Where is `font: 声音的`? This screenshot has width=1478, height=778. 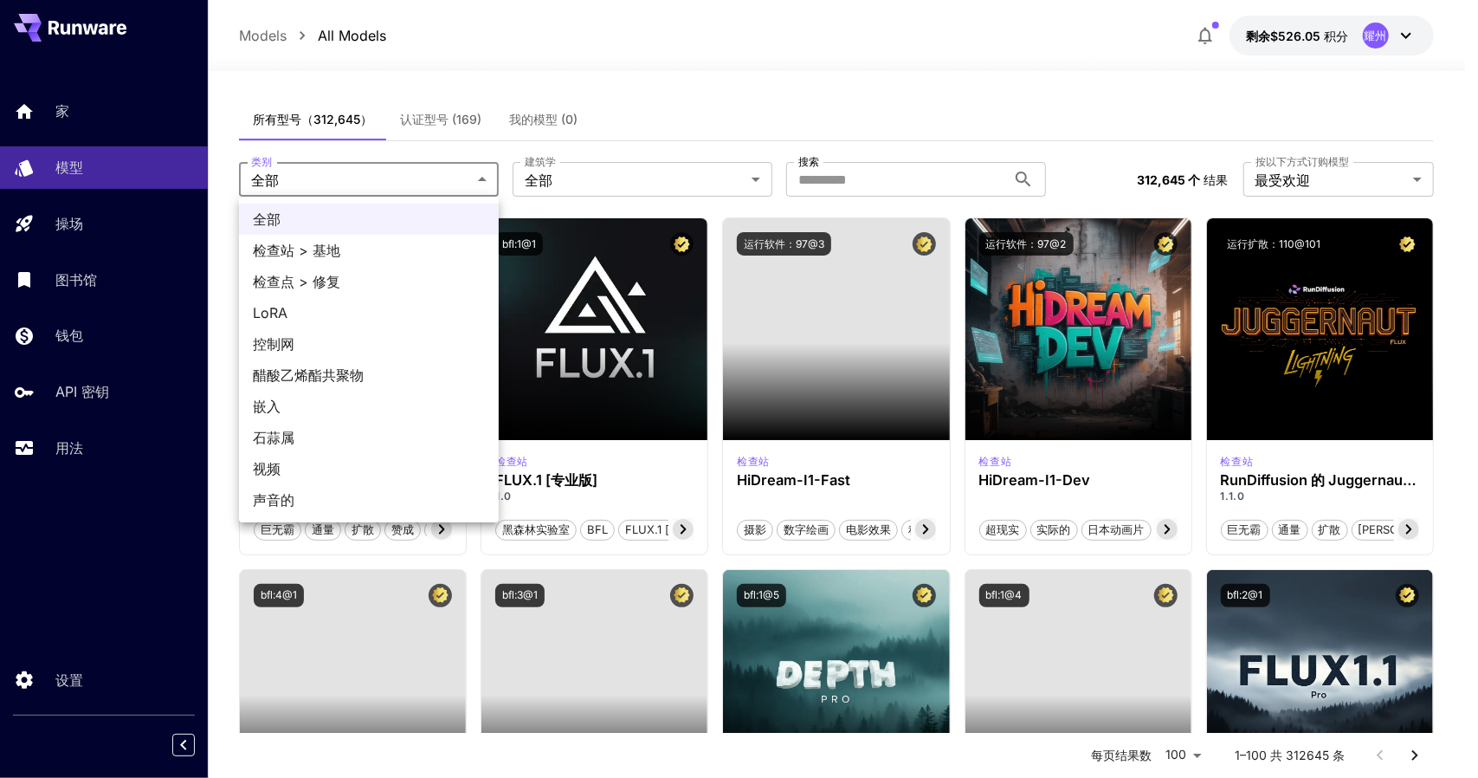
font: 声音的 is located at coordinates (274, 500).